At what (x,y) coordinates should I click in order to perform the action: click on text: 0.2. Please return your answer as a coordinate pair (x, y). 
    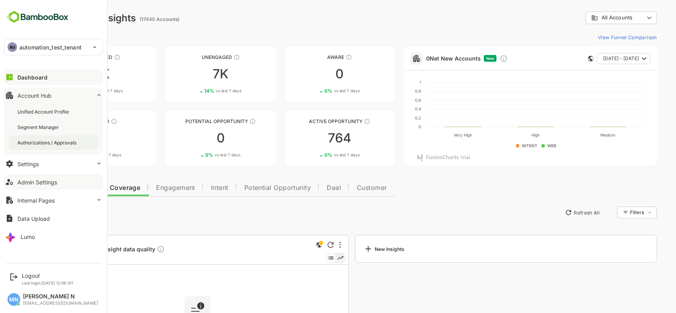
    Looking at the image, I should click on (390, 118).